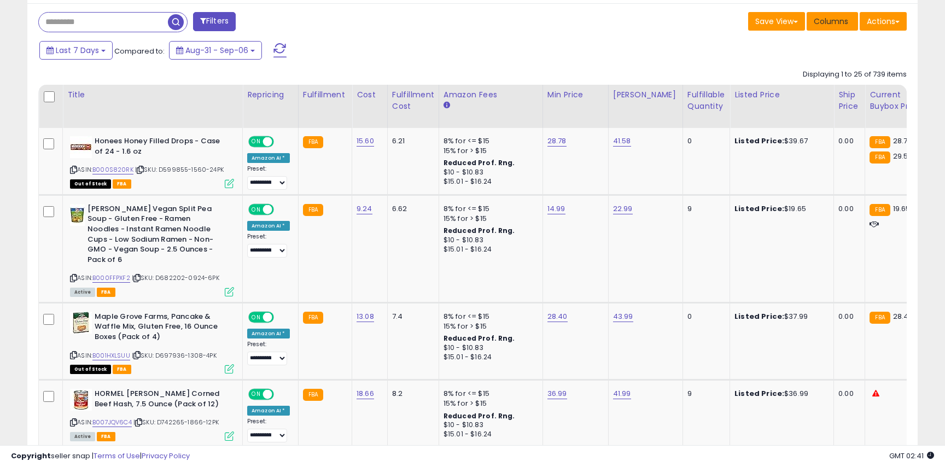 The height and width of the screenshot is (467, 945). Describe the element at coordinates (270, 95) in the screenshot. I see `div: Repricing` at that location.